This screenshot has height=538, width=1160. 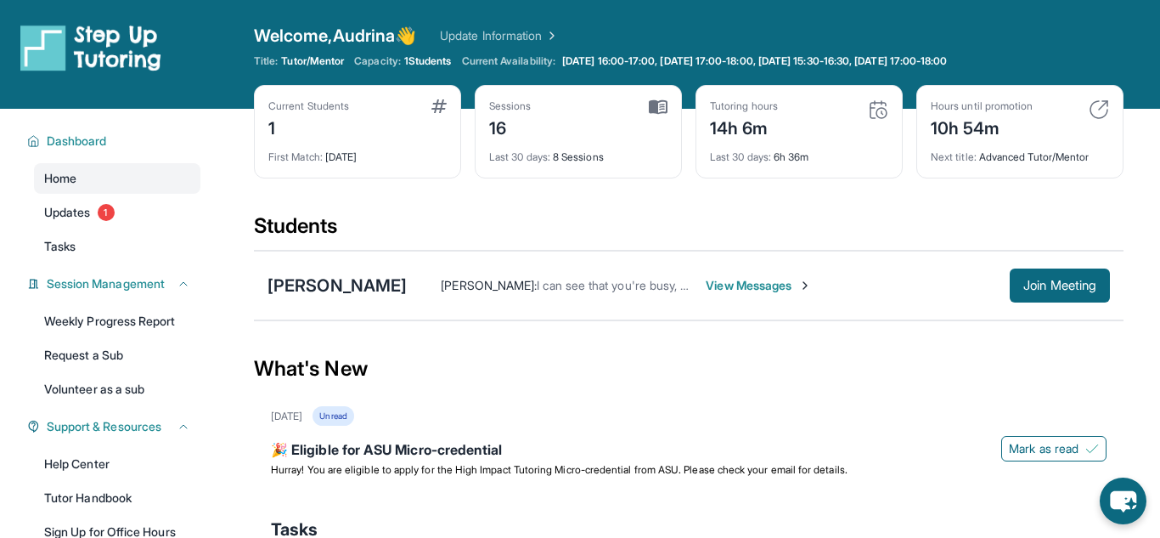 What do you see at coordinates (115, 426) in the screenshot?
I see `button: Support & Resources` at bounding box center [115, 426].